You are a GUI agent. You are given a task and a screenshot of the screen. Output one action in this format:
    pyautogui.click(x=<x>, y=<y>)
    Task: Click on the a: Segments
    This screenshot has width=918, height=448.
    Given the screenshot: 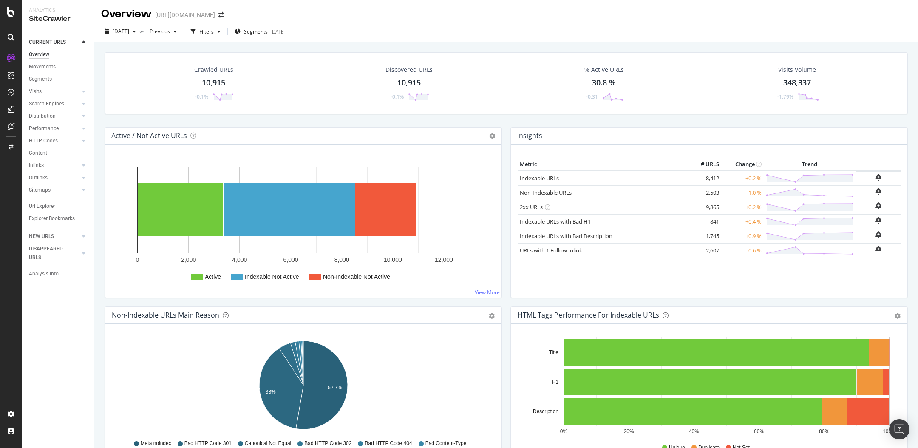 What is the action you would take?
    pyautogui.click(x=58, y=79)
    